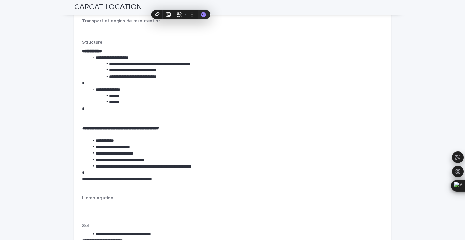 This screenshot has height=240, width=465. Describe the element at coordinates (92, 42) in the screenshot. I see `span: Structure` at that location.